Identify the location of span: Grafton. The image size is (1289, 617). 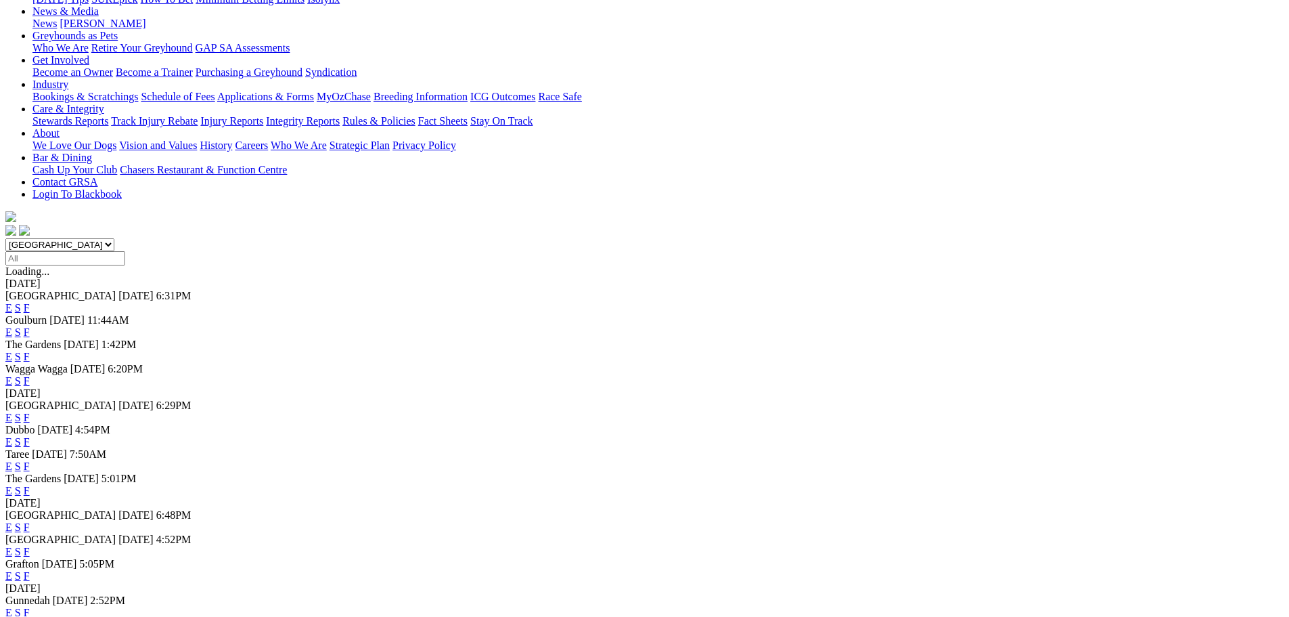
(22, 563).